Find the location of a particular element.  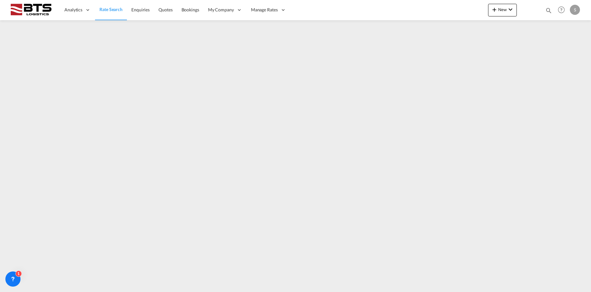

md-icon: icon-magnify is located at coordinates (549, 10).